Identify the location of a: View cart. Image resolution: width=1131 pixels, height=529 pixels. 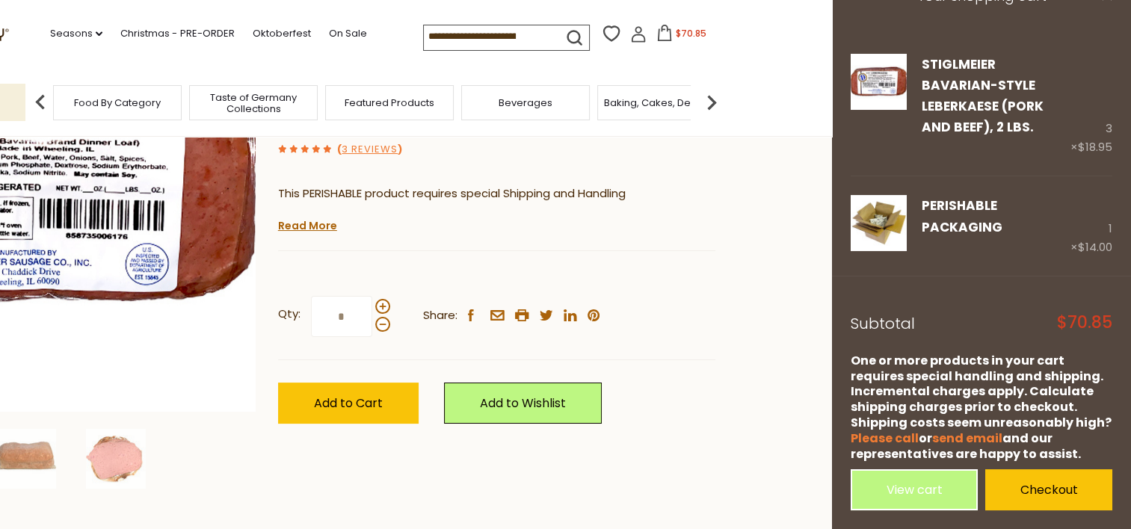
(914, 490).